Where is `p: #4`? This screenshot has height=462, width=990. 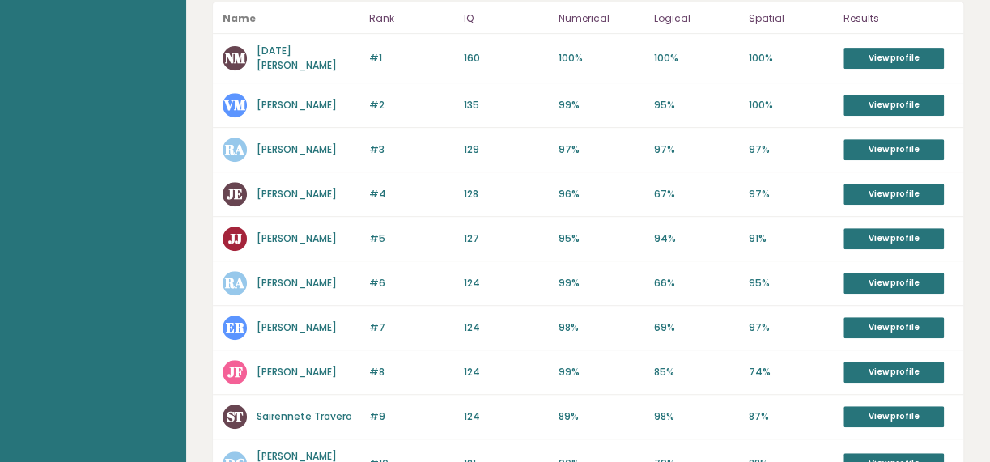 p: #4 is located at coordinates (411, 194).